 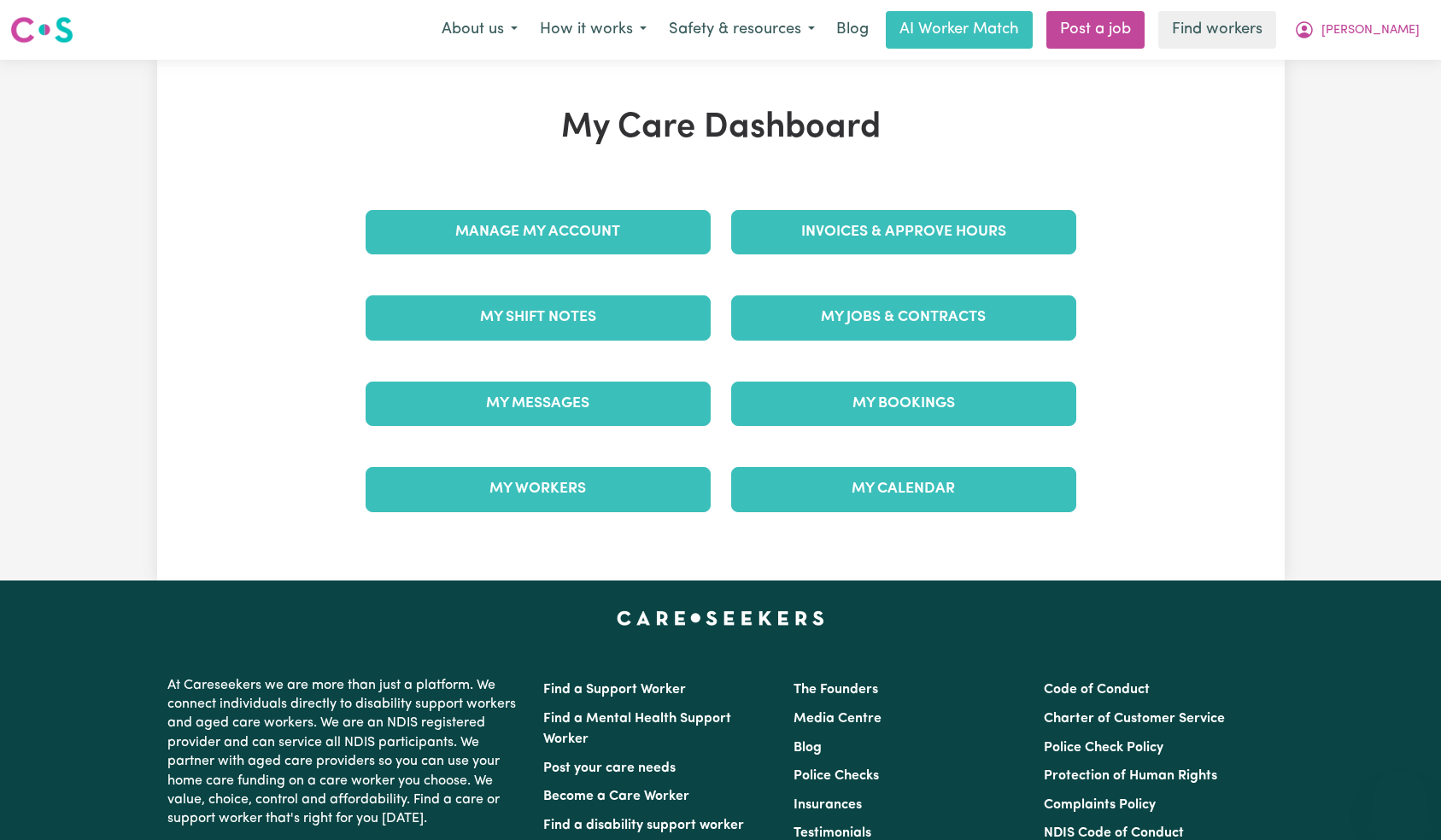 I want to click on a: Code of Conduct, so click(x=1096, y=690).